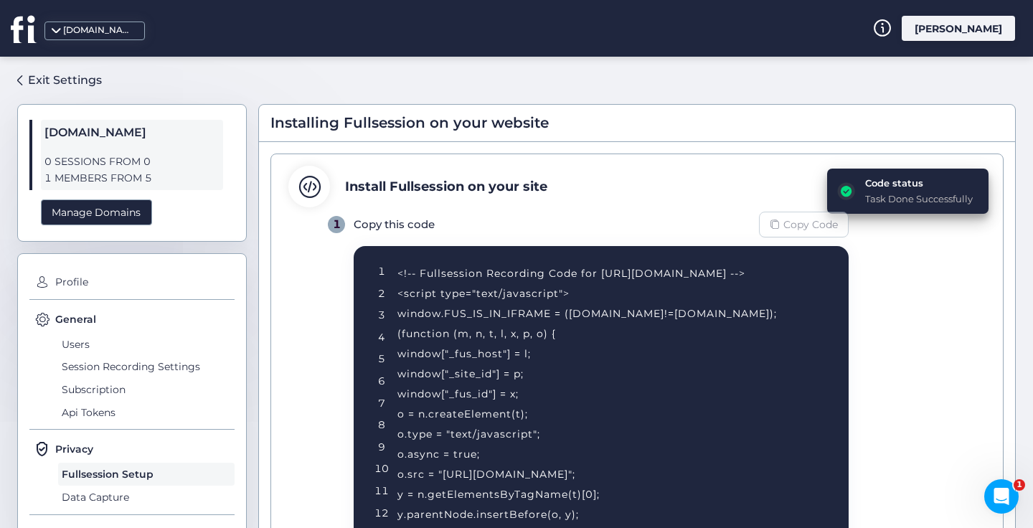 Image resolution: width=1033 pixels, height=528 pixels. I want to click on div: 5, so click(382, 359).